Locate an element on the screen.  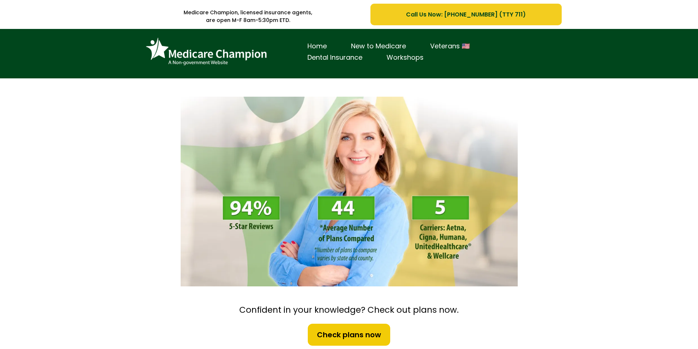
a: Check plans now is located at coordinates (349, 335).